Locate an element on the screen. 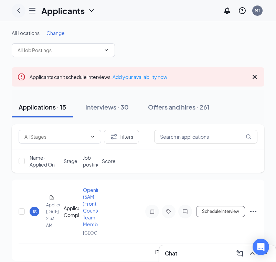  div: Open Intercom Messenger is located at coordinates (260, 247).